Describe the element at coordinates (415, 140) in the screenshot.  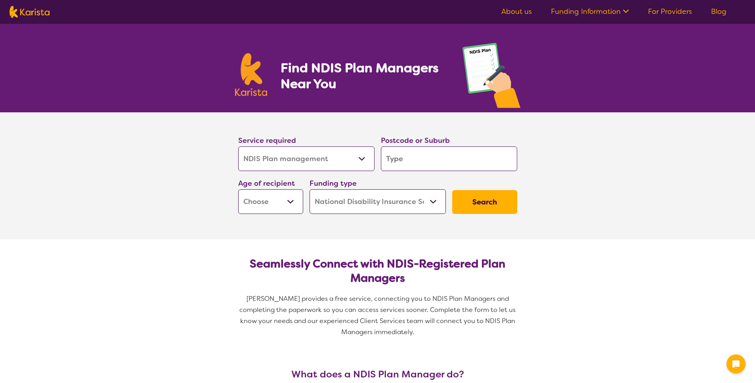
I see `label: Postcode or Suburb` at that location.